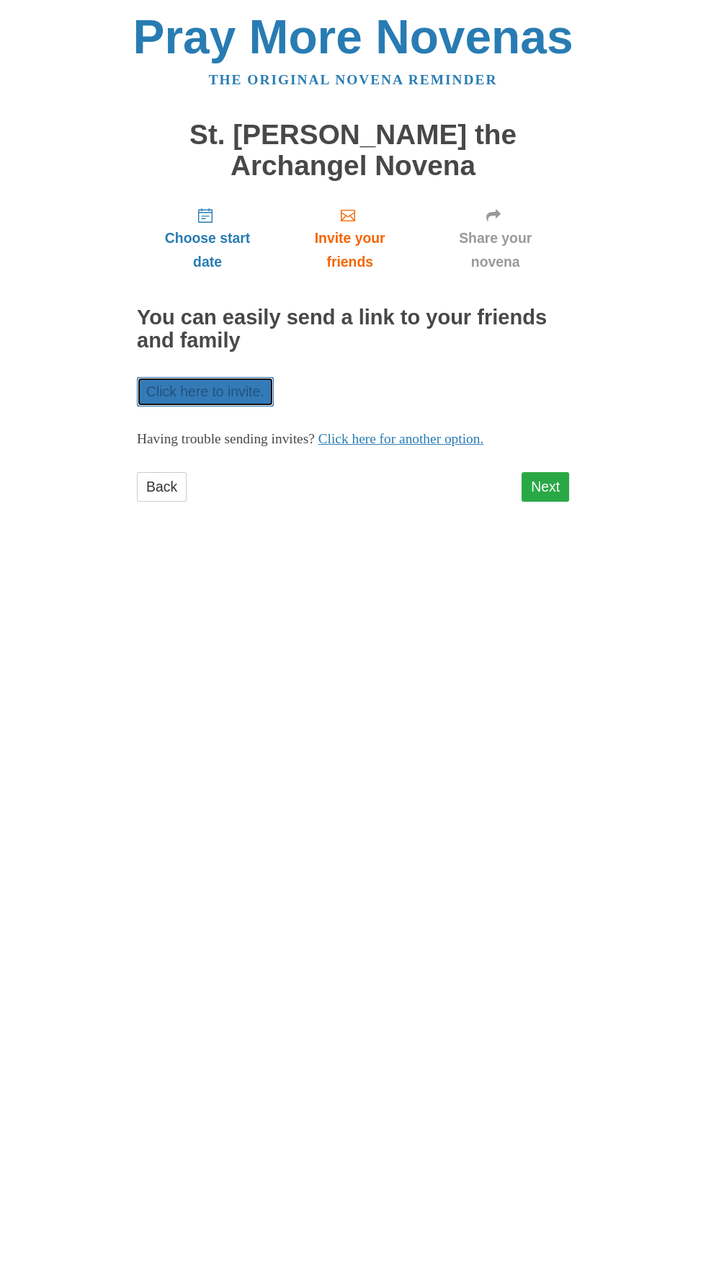 The height and width of the screenshot is (1286, 706). I want to click on a: Share your novena, so click(495, 238).